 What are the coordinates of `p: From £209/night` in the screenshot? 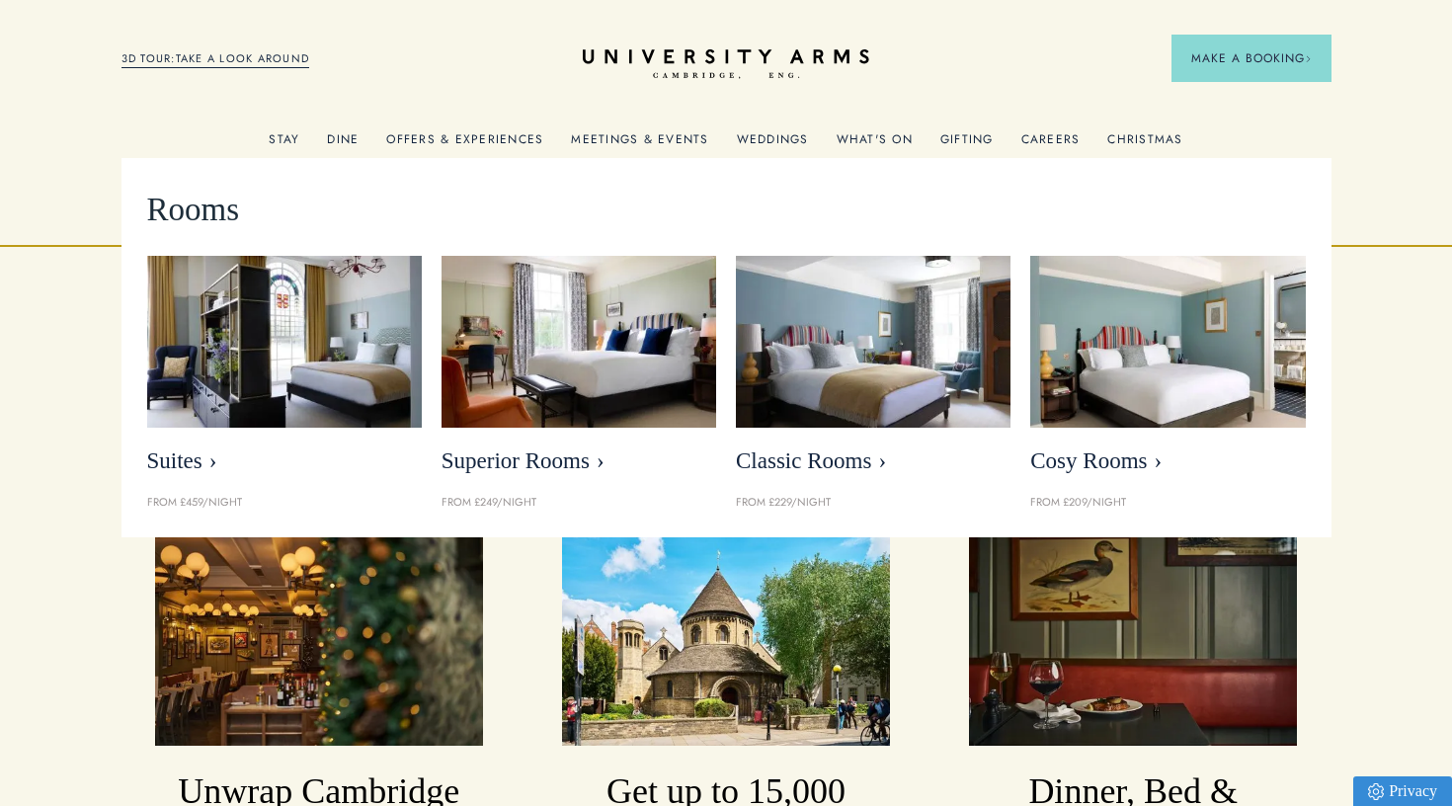 It's located at (1168, 503).